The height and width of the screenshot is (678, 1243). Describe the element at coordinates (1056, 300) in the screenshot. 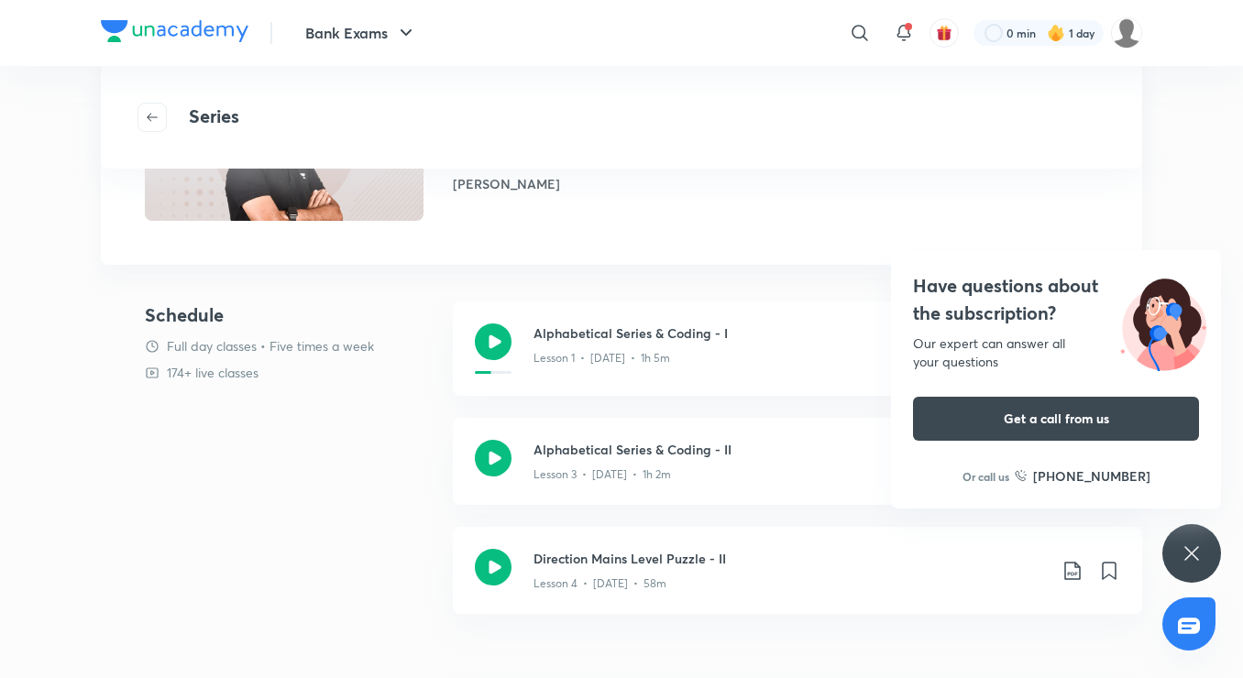

I see `h4: Have questions about the subscription?` at that location.